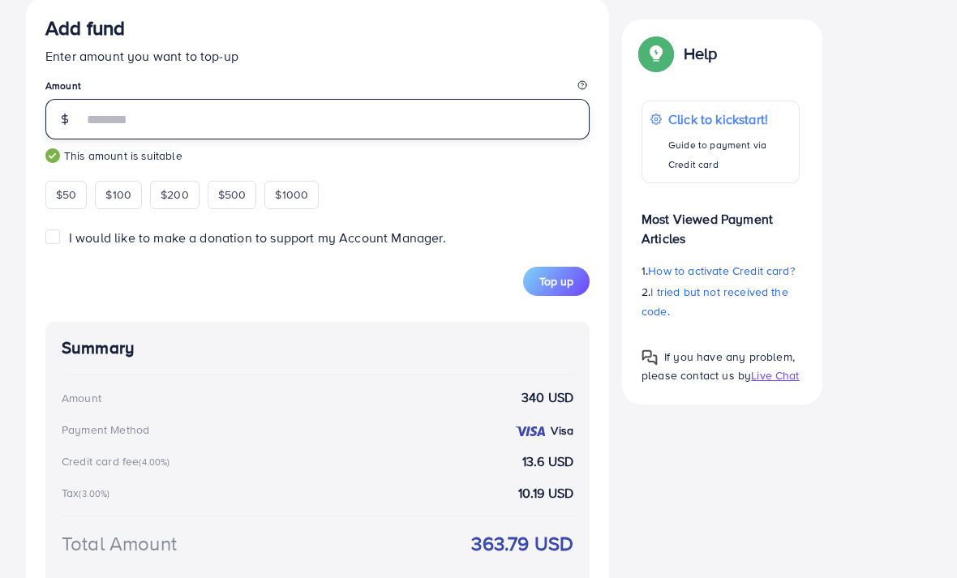 The width and height of the screenshot is (957, 578). Describe the element at coordinates (547, 397) in the screenshot. I see `strong: 340 USD` at that location.